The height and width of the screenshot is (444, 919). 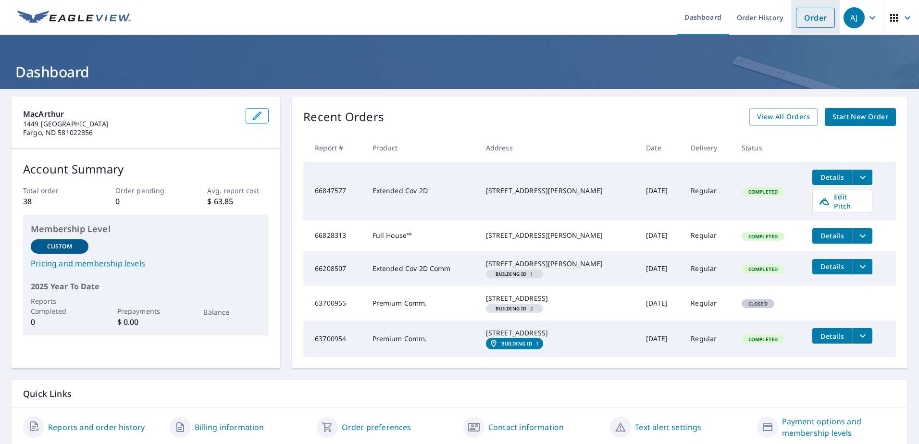 I want to click on button: detailsBtn-63700954, so click(x=833, y=336).